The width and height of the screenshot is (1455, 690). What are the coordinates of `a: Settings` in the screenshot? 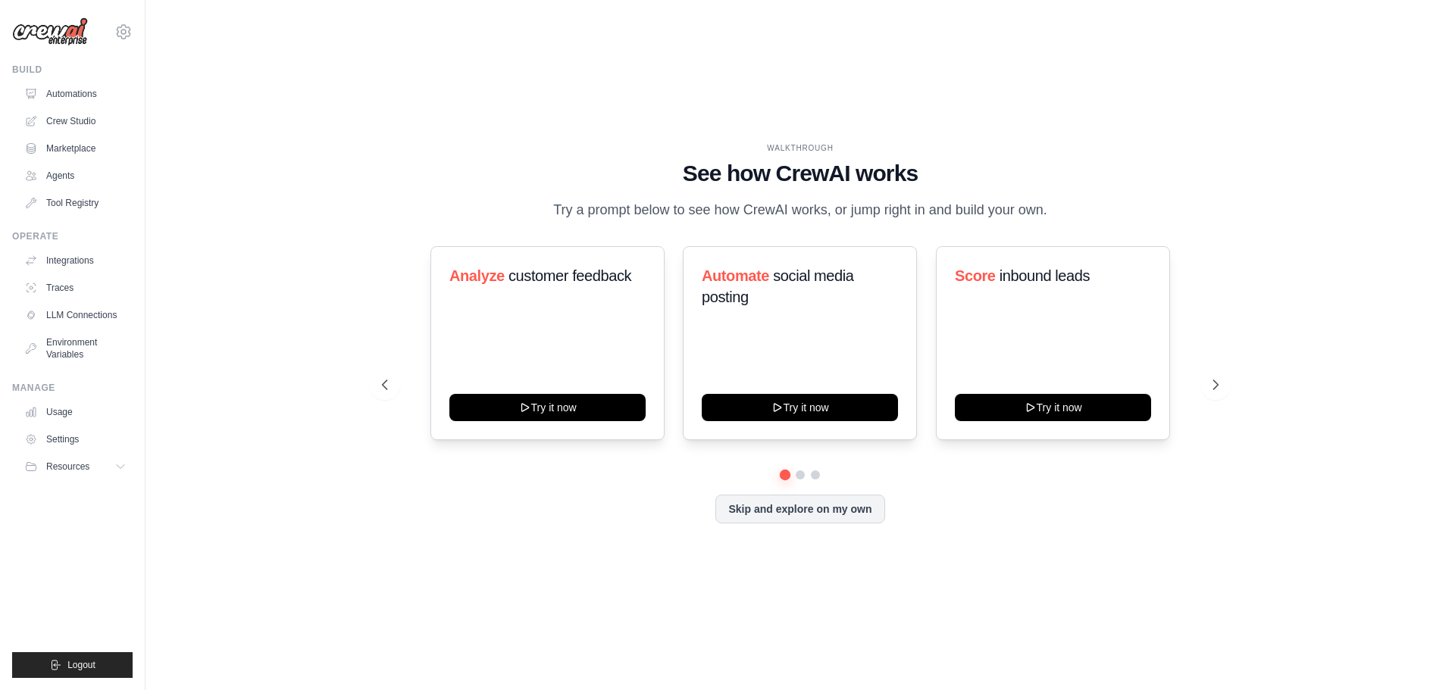 It's located at (75, 439).